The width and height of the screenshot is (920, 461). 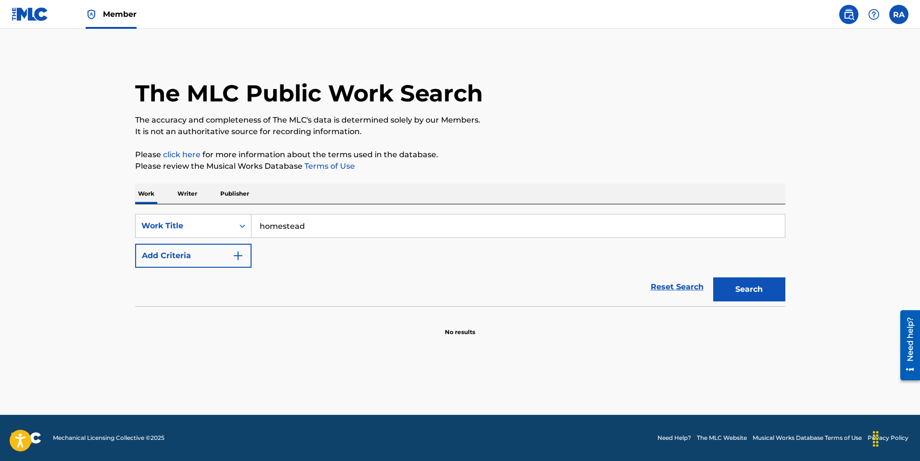 I want to click on button: Add Criteria, so click(x=193, y=256).